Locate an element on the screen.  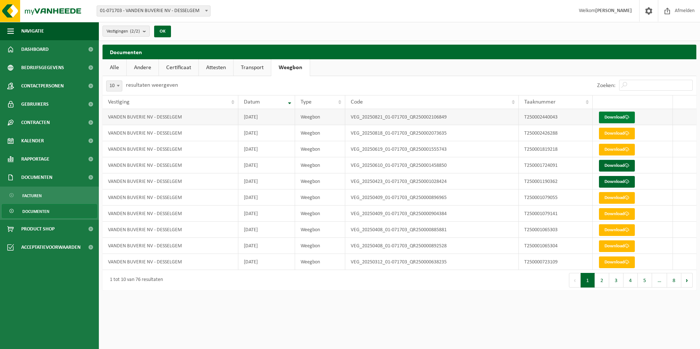
td: VEG_20250818_01-071703_QR250002073635 is located at coordinates (432, 133).